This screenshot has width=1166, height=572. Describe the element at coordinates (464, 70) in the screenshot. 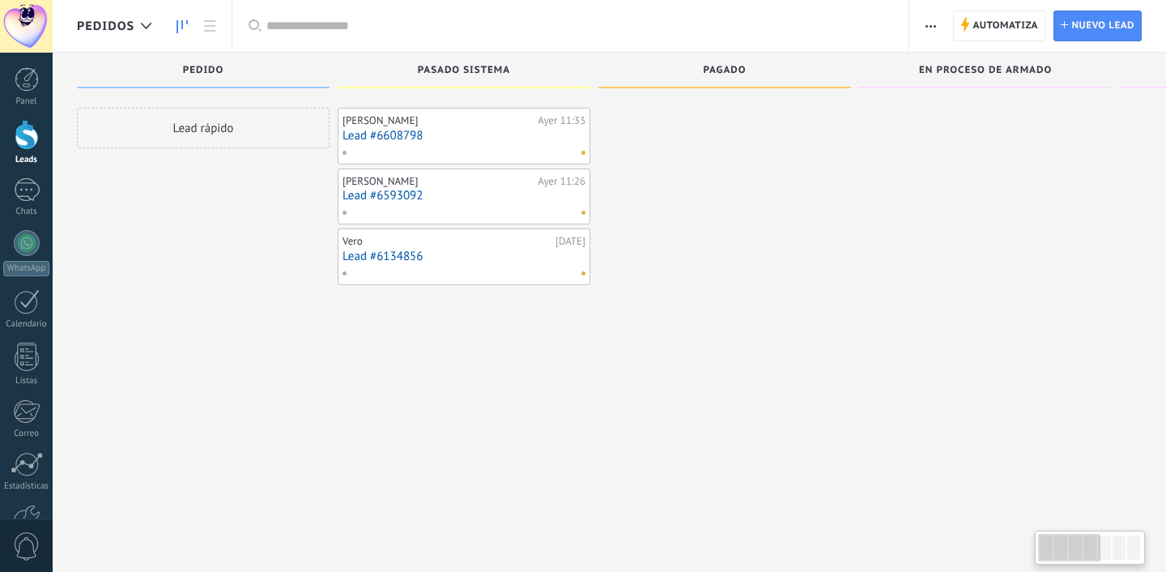

I see `span: PASADO SISTEMA` at that location.